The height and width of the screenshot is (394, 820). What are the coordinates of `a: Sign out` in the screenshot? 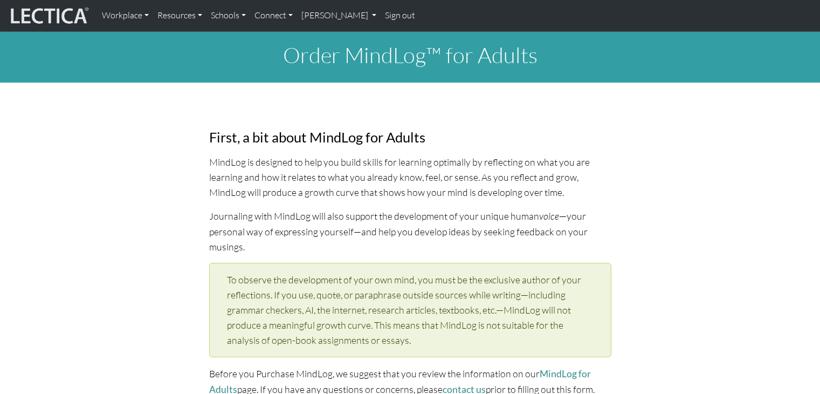 It's located at (400, 16).